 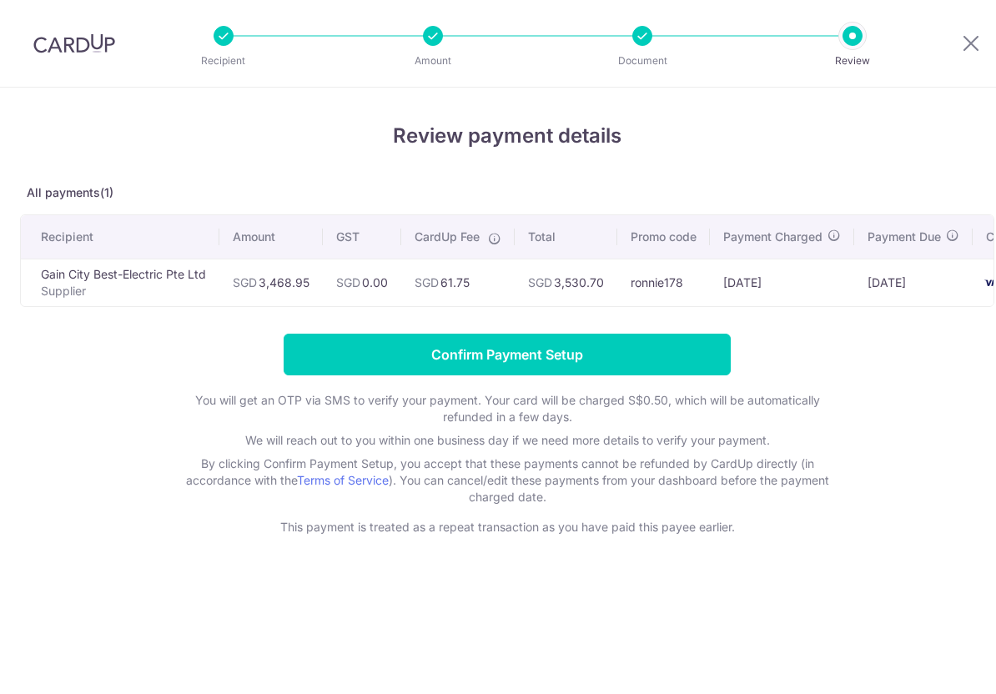 I want to click on th: Recipient, so click(x=120, y=237).